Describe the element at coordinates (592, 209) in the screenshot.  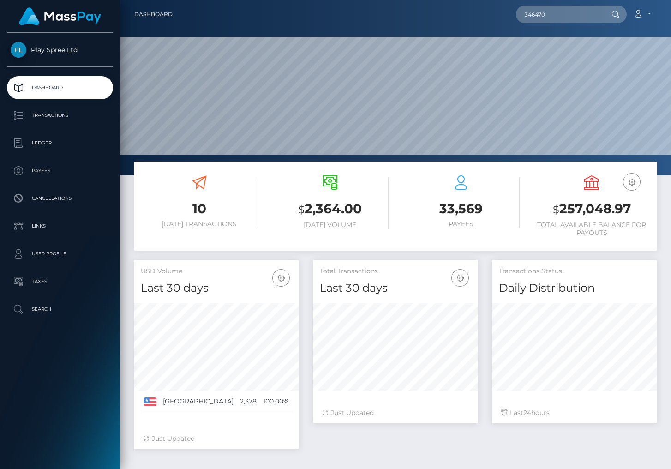
I see `h3: 257,048.97` at that location.